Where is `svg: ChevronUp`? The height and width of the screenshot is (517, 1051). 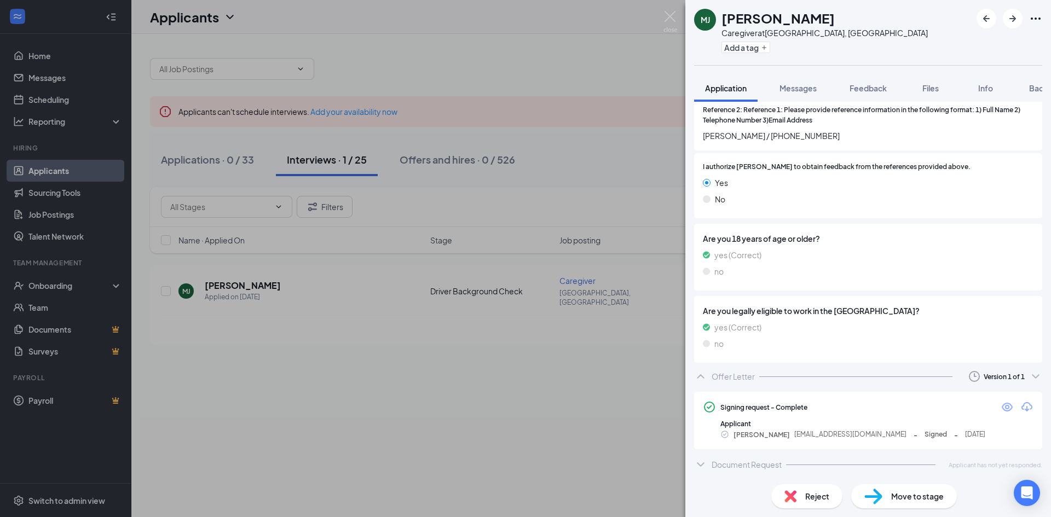 svg: ChevronUp is located at coordinates (700, 377).